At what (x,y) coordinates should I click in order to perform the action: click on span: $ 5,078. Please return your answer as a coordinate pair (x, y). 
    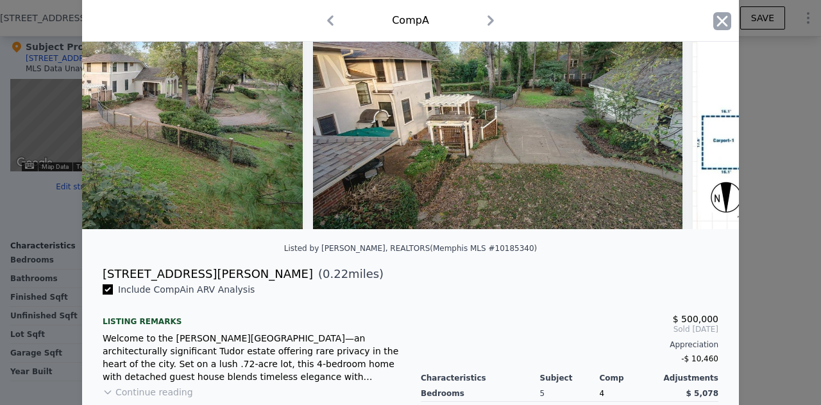
    Looking at the image, I should click on (702, 393).